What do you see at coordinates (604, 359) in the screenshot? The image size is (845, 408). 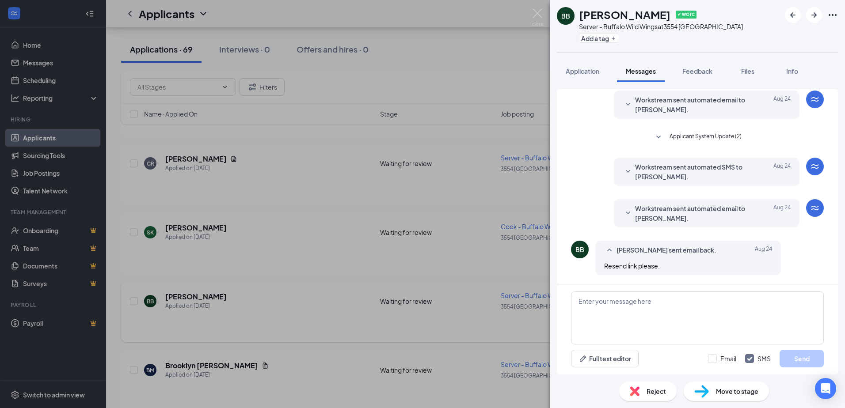 I see `button: Full text editorPen` at bounding box center [604, 359].